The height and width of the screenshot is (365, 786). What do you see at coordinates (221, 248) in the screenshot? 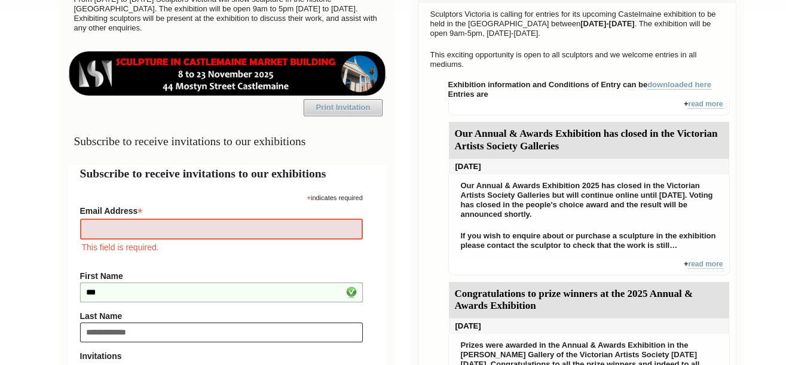
I see `div: This field is required.` at bounding box center [221, 248].